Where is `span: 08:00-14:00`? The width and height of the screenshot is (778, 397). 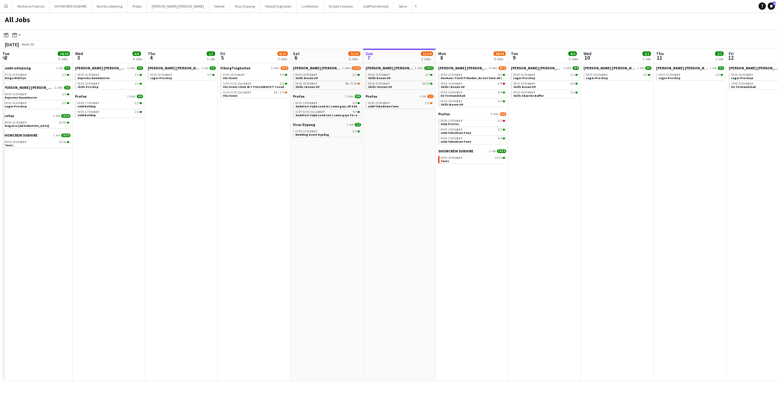 span: 08:00-14:00 is located at coordinates (452, 121).